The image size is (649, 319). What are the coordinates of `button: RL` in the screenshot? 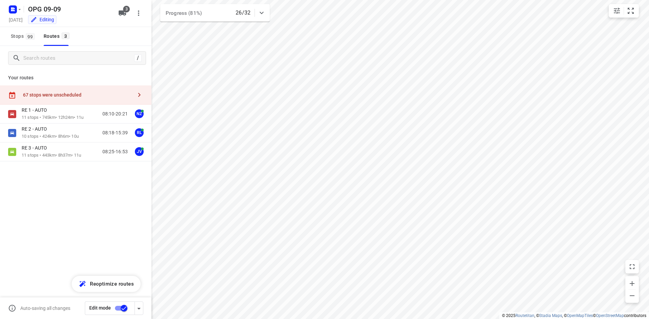 It's located at (139, 133).